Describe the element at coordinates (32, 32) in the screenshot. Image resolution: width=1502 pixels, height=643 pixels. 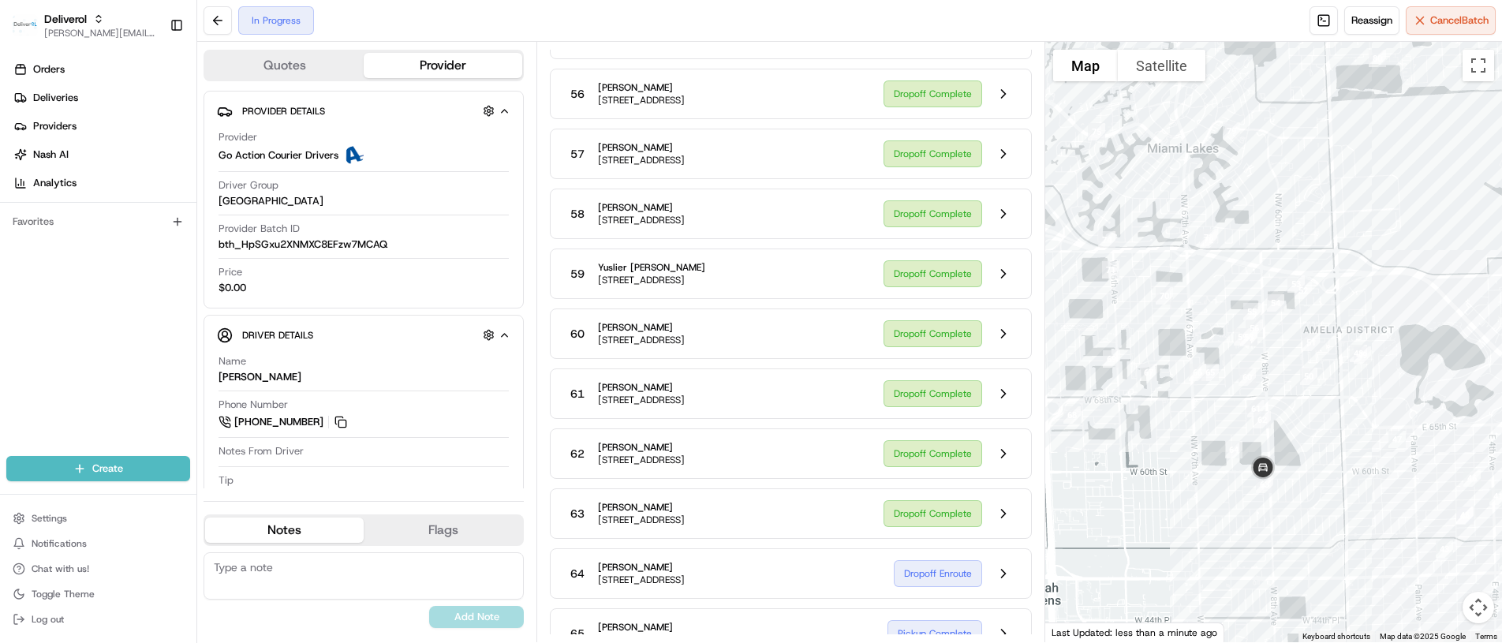
I see `img: Nash` at that location.